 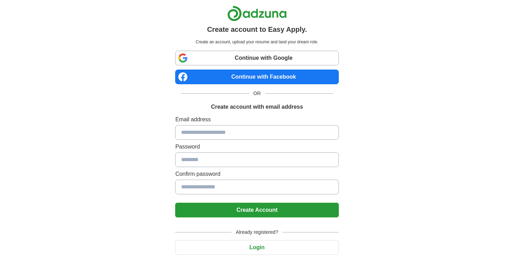 I want to click on a: Continue with Facebook, so click(x=256, y=77).